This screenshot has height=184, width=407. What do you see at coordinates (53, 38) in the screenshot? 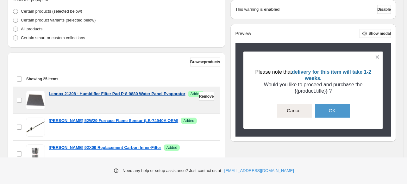
I see `p: Certain smart or custom collections` at bounding box center [53, 38].